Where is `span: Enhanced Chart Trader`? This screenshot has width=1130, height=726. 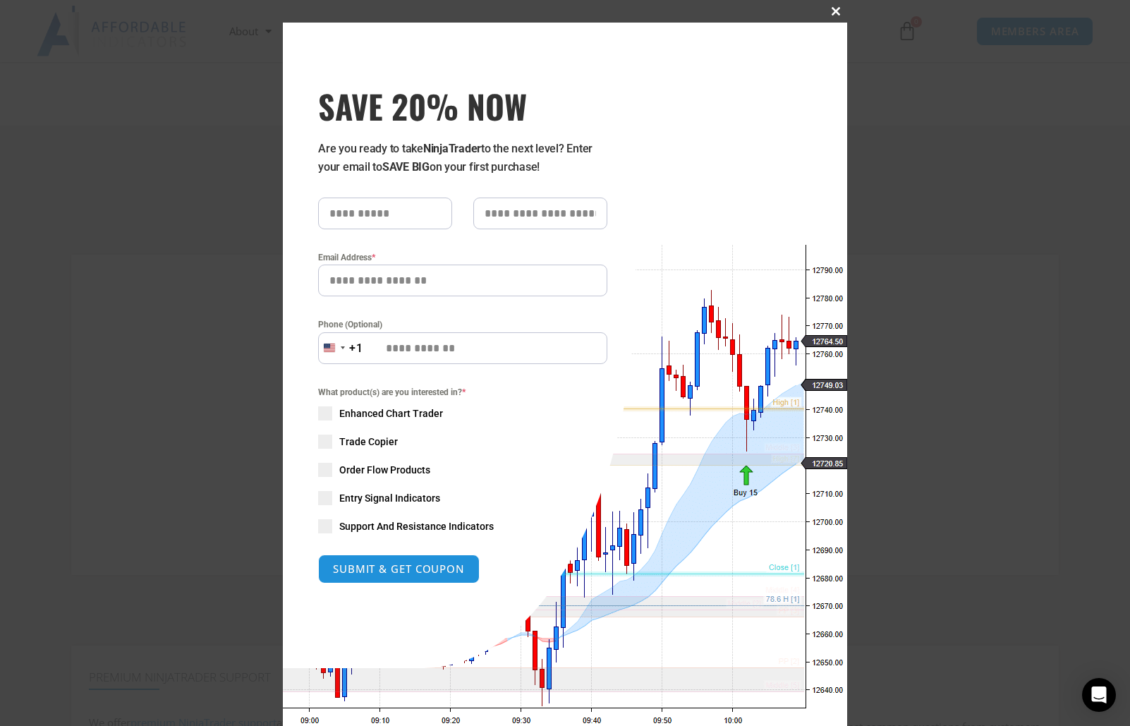
span: Enhanced Chart Trader is located at coordinates (391, 413).